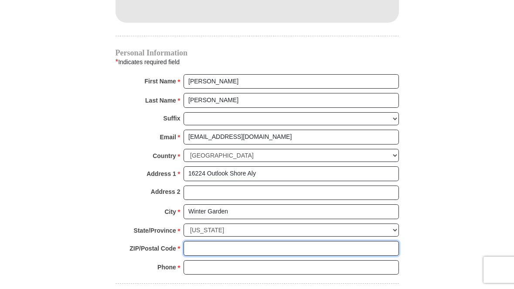  Describe the element at coordinates (153, 248) in the screenshot. I see `strong: ZIP/Postal Code` at that location.